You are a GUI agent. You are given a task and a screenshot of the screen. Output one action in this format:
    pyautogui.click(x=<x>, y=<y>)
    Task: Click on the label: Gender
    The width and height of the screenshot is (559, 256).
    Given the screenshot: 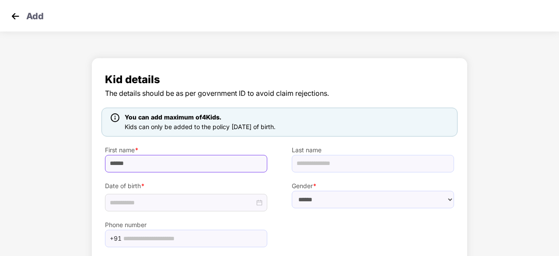 What is the action you would take?
    pyautogui.click(x=372, y=186)
    